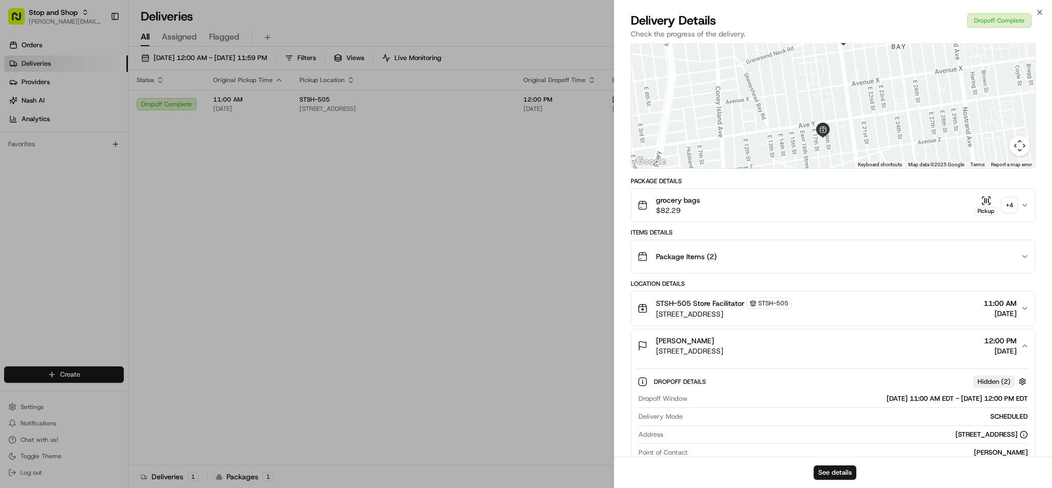 The height and width of the screenshot is (488, 1052). Describe the element at coordinates (663, 453) in the screenshot. I see `span: Point of Contact` at that location.